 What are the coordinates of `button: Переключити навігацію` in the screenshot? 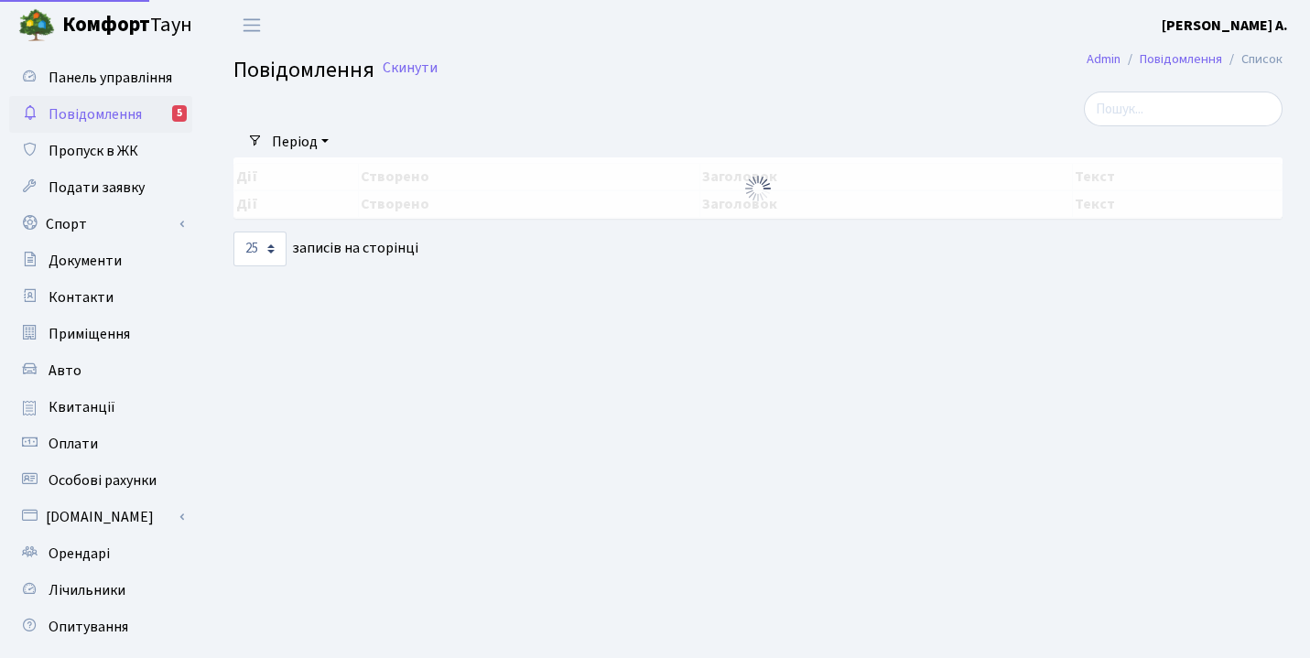 It's located at (252, 25).